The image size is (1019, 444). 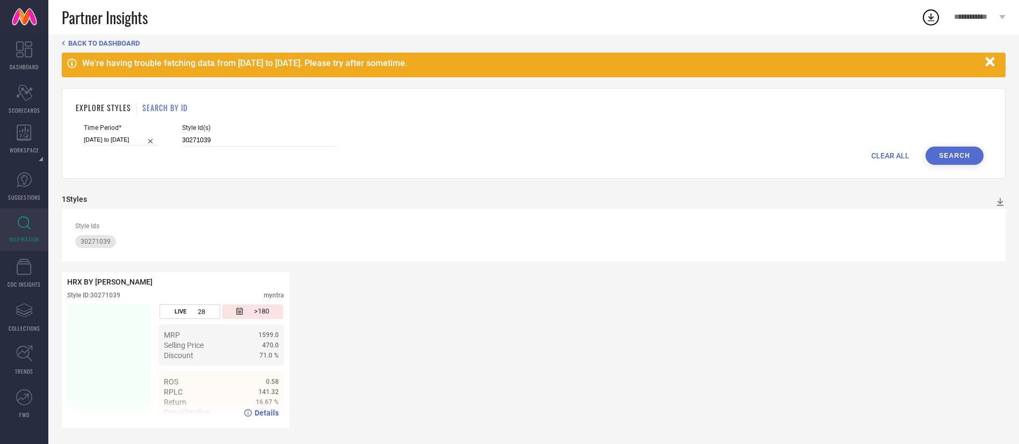 I want to click on span: CLEAR ALL, so click(x=890, y=156).